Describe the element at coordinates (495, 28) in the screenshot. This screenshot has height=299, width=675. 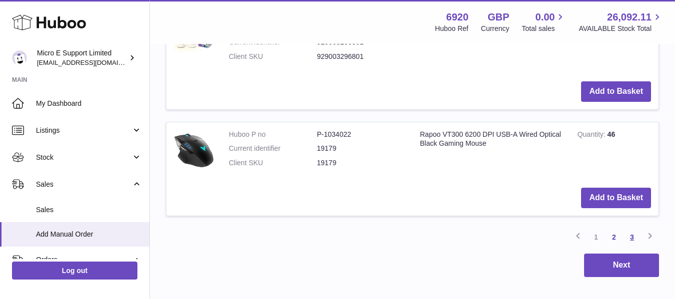
I see `div: Currency` at that location.